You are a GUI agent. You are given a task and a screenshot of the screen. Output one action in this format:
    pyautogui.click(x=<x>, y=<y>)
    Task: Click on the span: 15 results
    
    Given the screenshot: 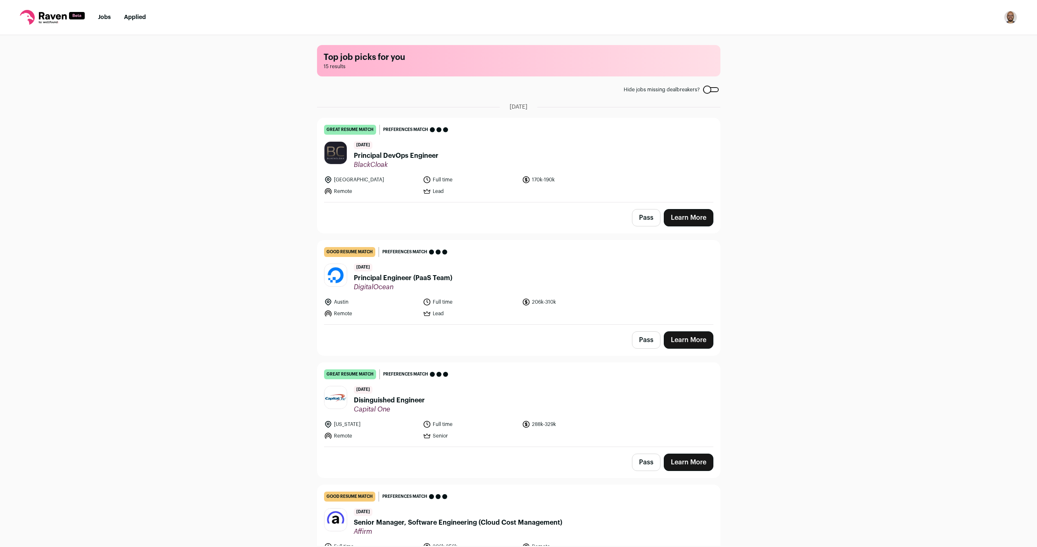 What is the action you would take?
    pyautogui.click(x=519, y=67)
    